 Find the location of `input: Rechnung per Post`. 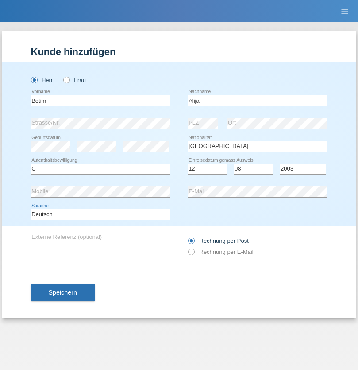

input: Rechnung per Post is located at coordinates (191, 243).